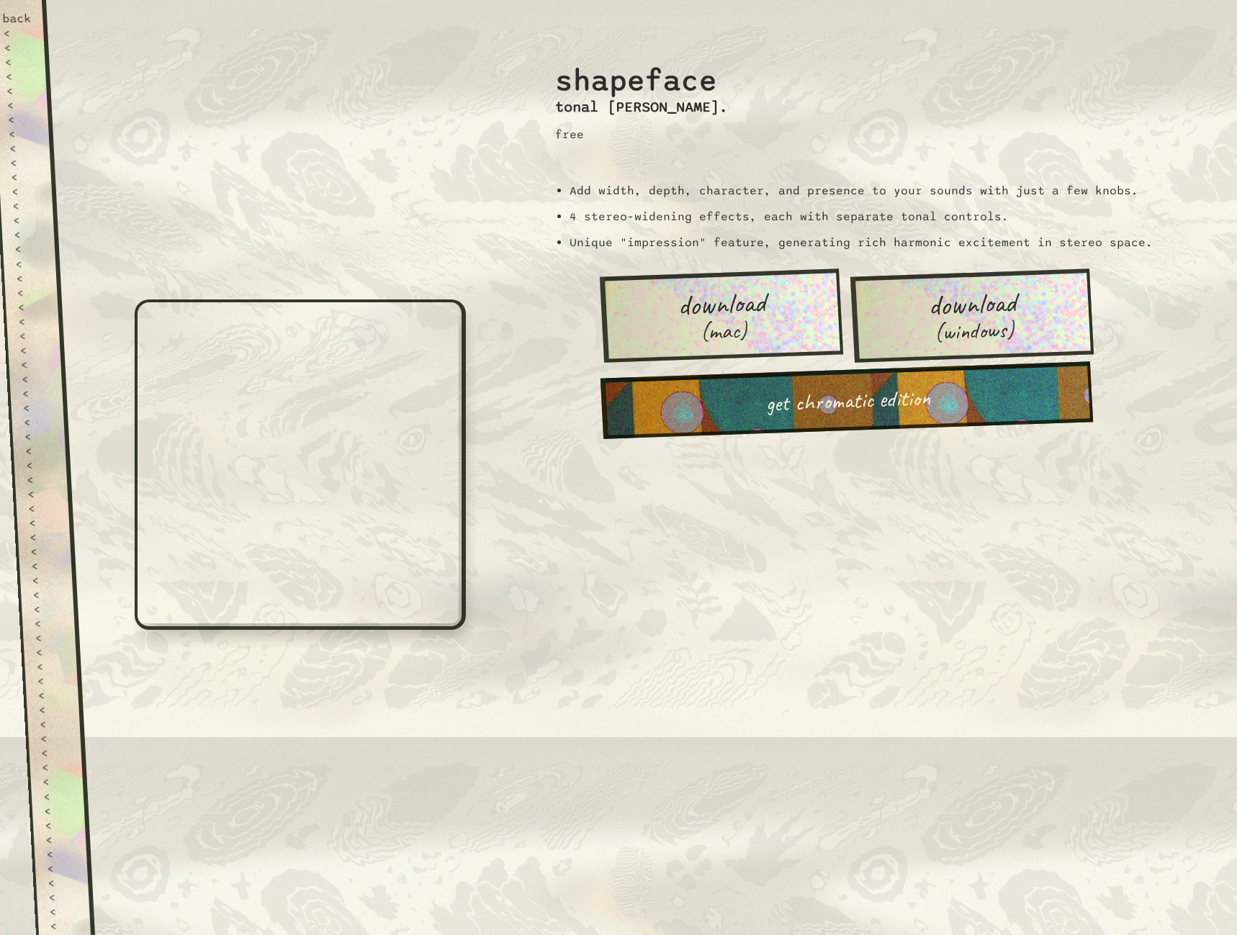 The width and height of the screenshot is (1237, 935). Describe the element at coordinates (847, 400) in the screenshot. I see `a: get chromatic edition` at that location.